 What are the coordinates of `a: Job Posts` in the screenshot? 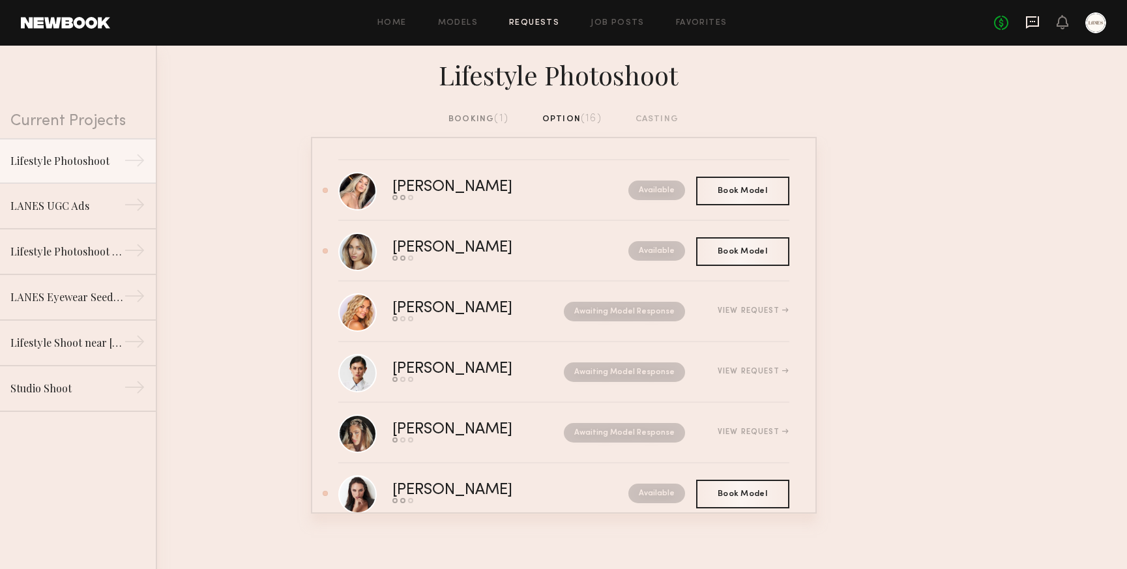 It's located at (617, 23).